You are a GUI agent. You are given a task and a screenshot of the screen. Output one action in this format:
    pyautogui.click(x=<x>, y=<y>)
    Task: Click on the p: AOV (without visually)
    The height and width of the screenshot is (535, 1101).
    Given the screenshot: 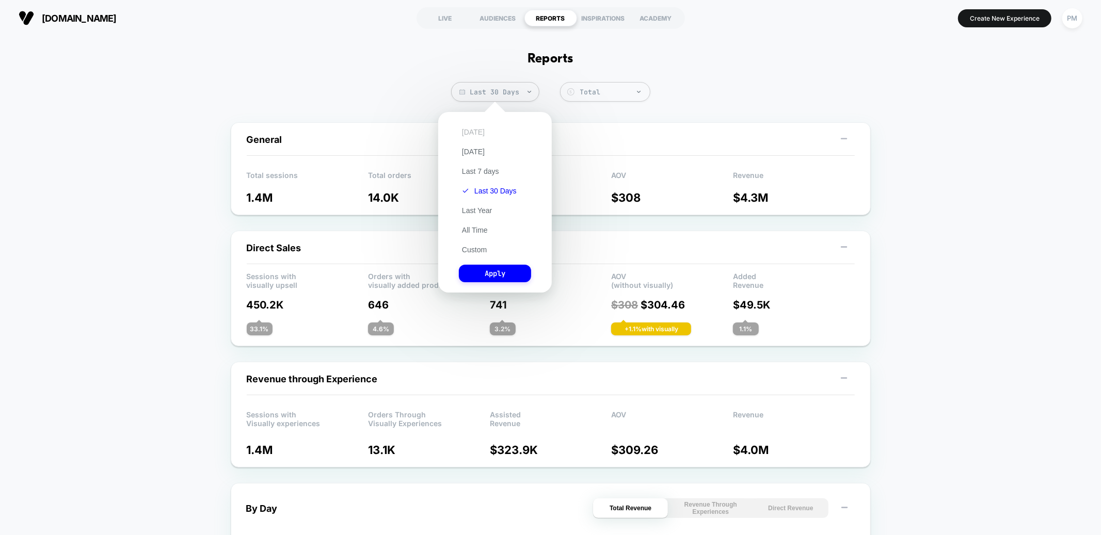 What is the action you would take?
    pyautogui.click(x=672, y=280)
    